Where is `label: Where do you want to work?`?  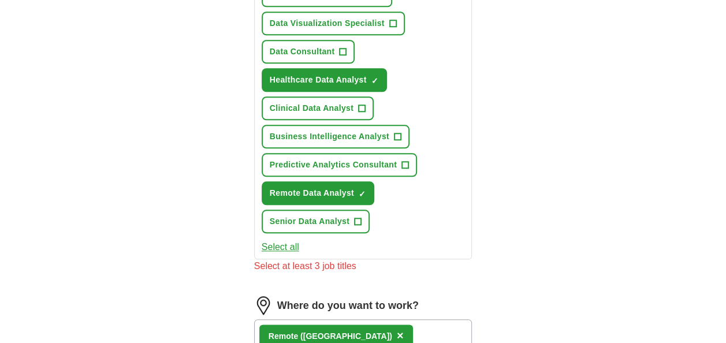
label: Where do you want to work? is located at coordinates (348, 305).